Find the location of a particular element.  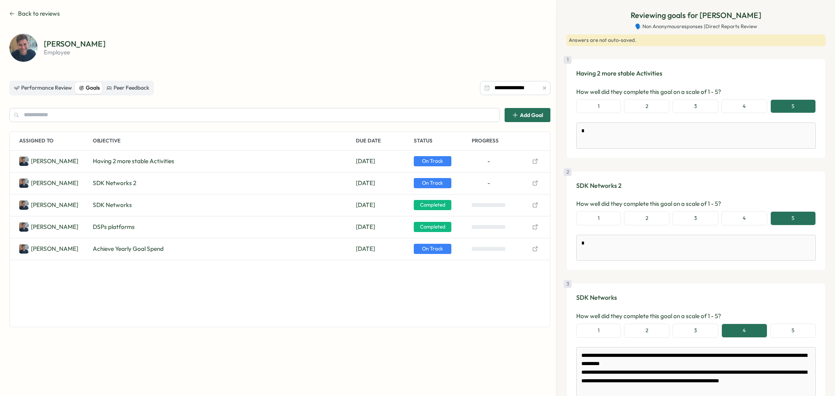

p: Having 2 more stable Activities is located at coordinates (696, 73).